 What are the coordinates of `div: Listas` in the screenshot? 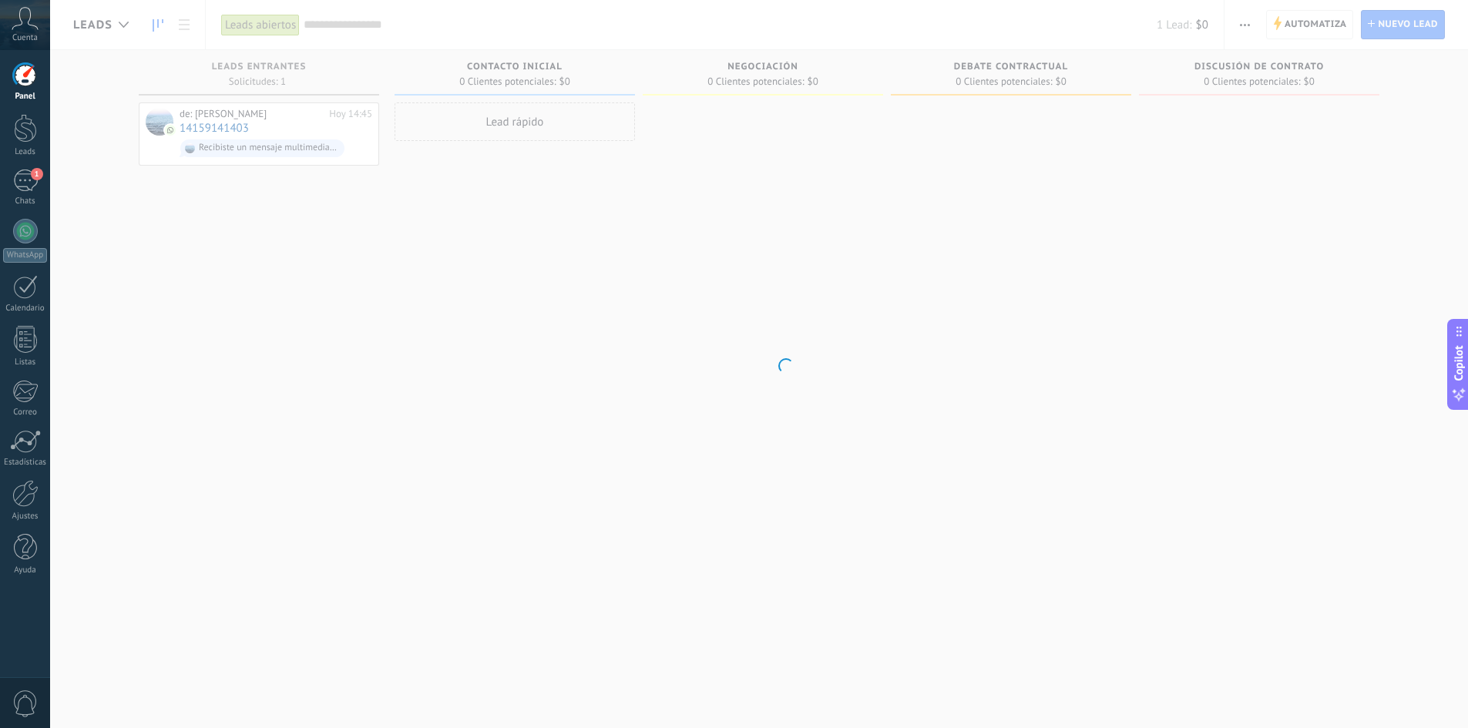 It's located at (25, 362).